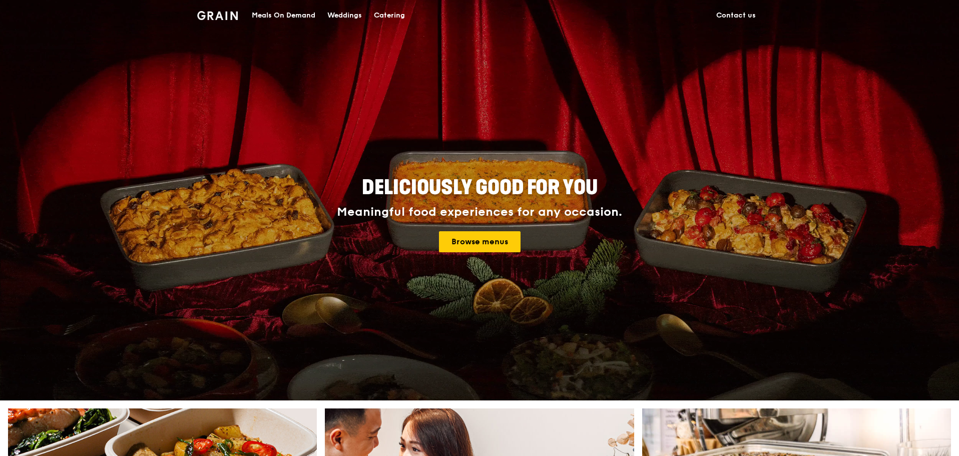 The width and height of the screenshot is (959, 456). Describe the element at coordinates (283, 16) in the screenshot. I see `div: Meals On Demand` at that location.